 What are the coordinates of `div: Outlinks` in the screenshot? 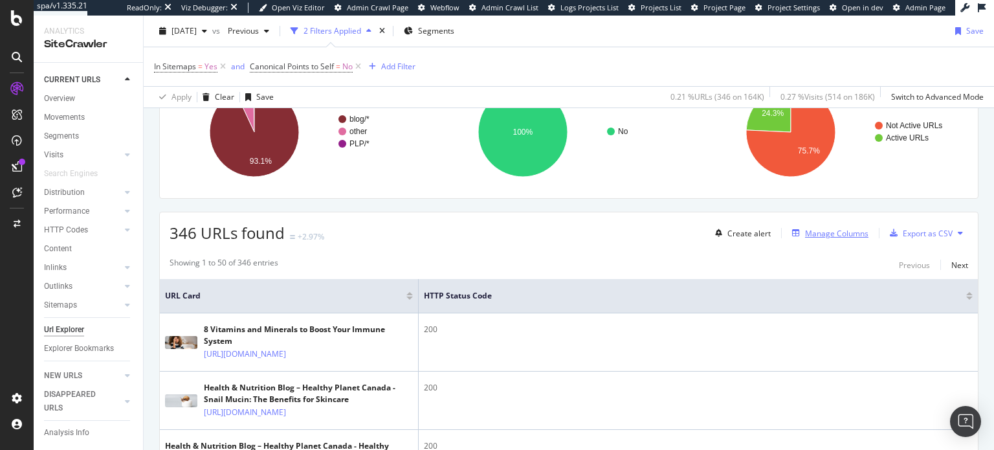 It's located at (58, 286).